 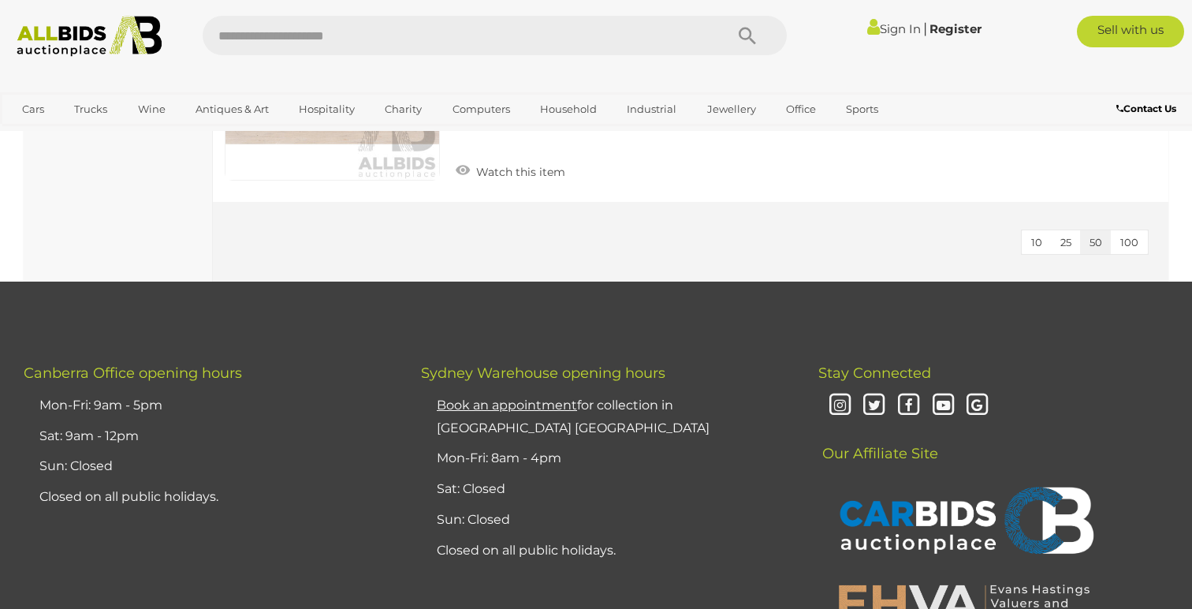 I want to click on i: Youtube, so click(x=943, y=405).